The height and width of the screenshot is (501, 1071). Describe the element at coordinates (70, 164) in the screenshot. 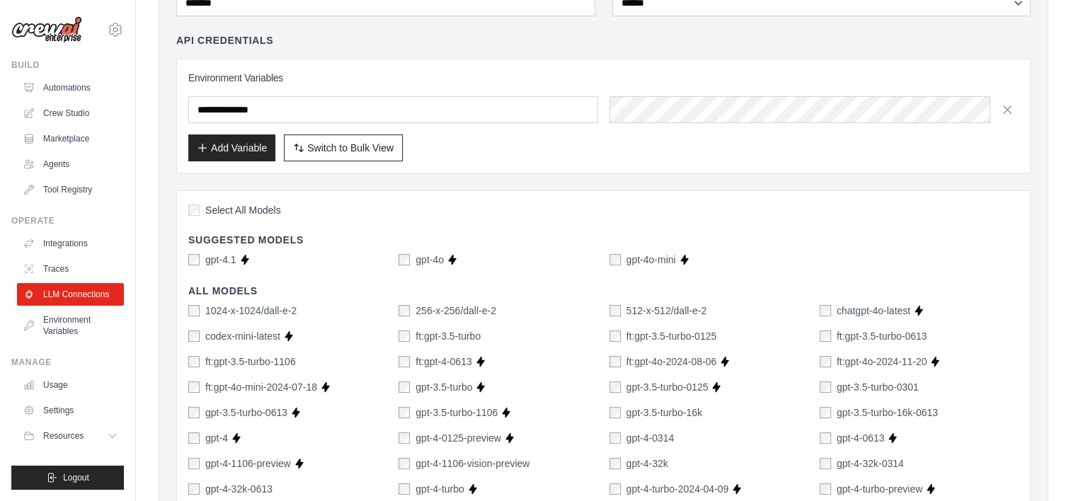

I see `a: Agents` at that location.